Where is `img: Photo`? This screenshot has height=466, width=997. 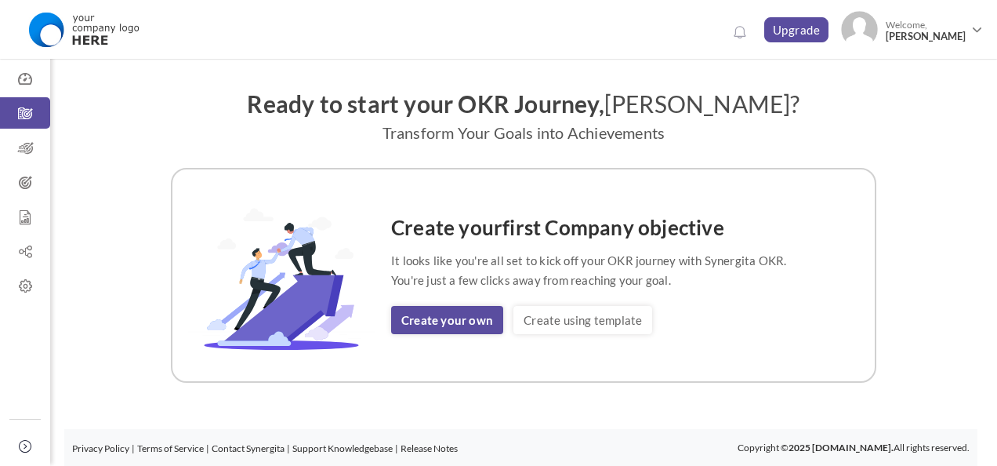
img: Photo is located at coordinates (859, 29).